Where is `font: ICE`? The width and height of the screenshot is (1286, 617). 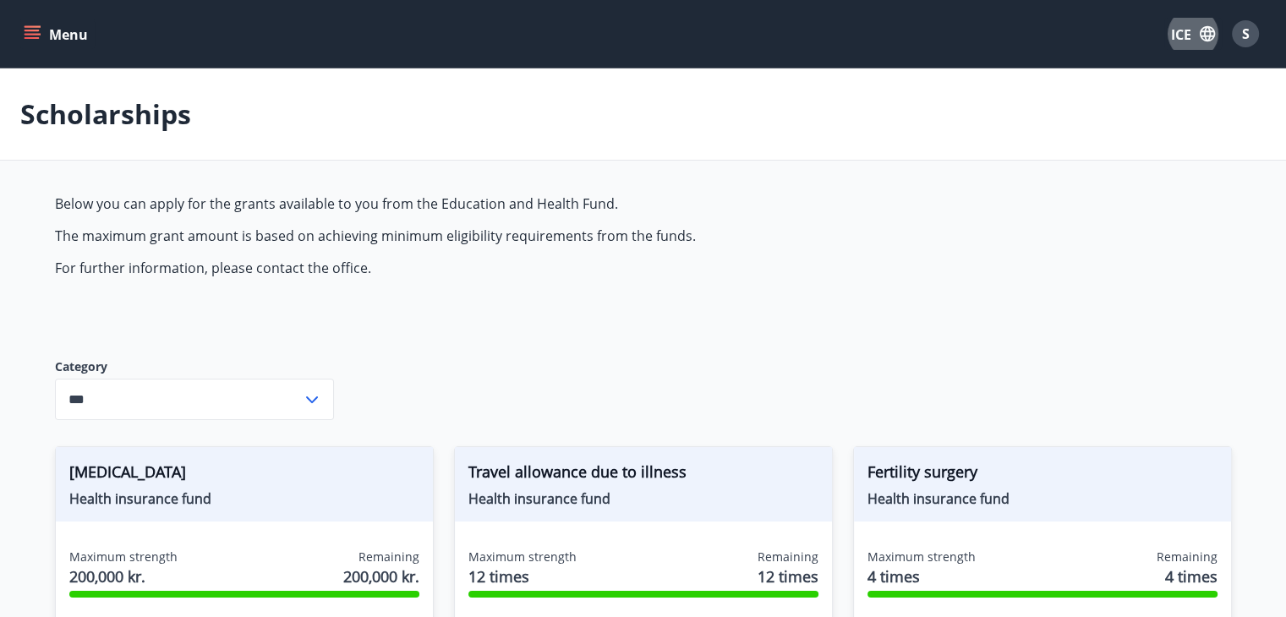 font: ICE is located at coordinates (1181, 35).